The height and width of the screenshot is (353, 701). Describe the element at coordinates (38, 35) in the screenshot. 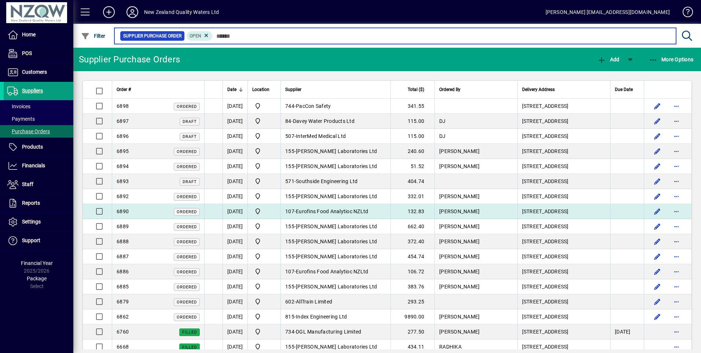

I see `a: Home` at that location.